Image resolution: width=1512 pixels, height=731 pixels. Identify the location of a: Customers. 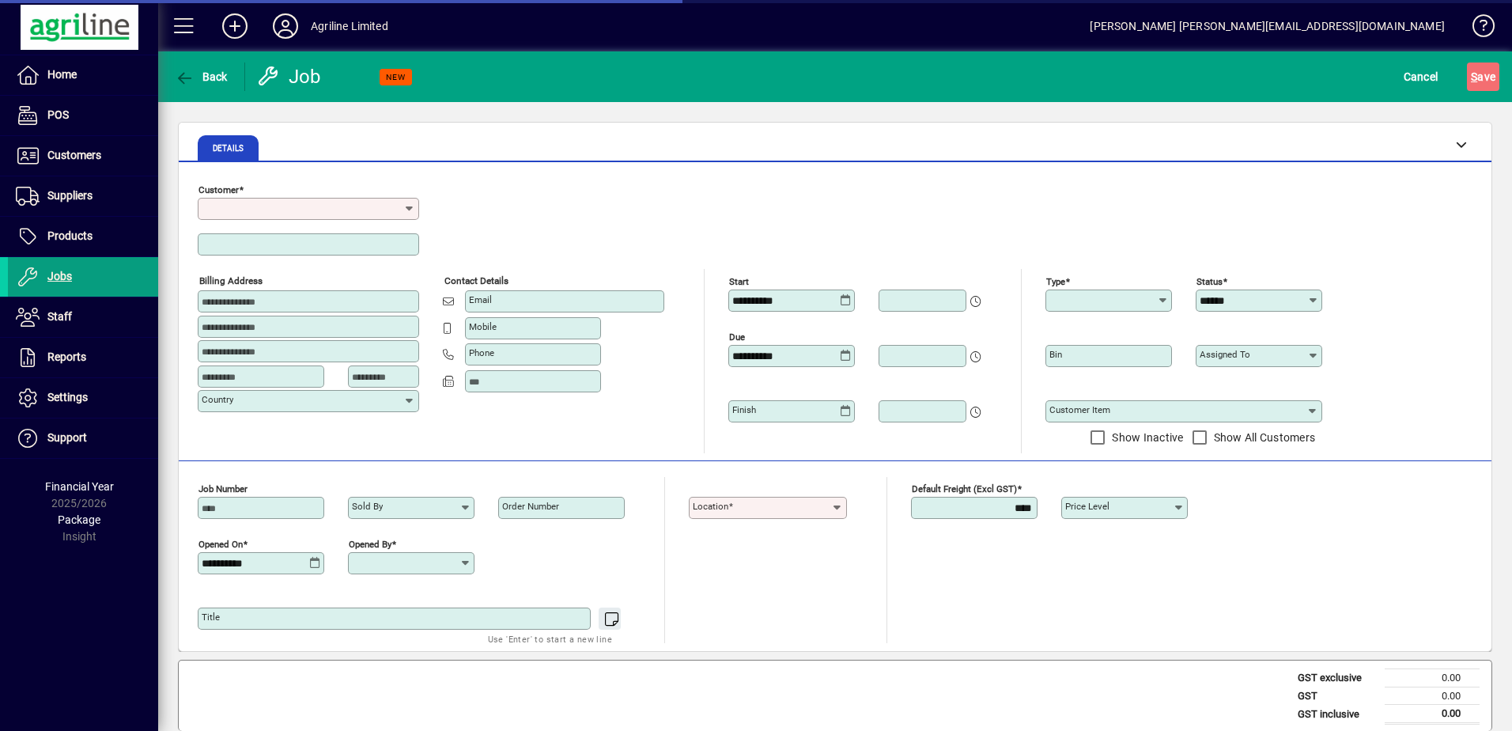
(83, 156).